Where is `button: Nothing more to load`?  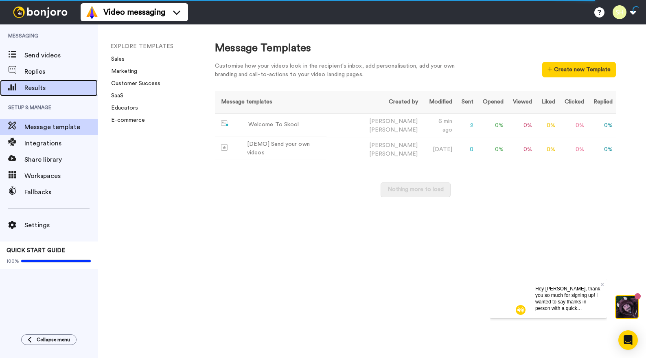
button: Nothing more to load is located at coordinates (416, 190).